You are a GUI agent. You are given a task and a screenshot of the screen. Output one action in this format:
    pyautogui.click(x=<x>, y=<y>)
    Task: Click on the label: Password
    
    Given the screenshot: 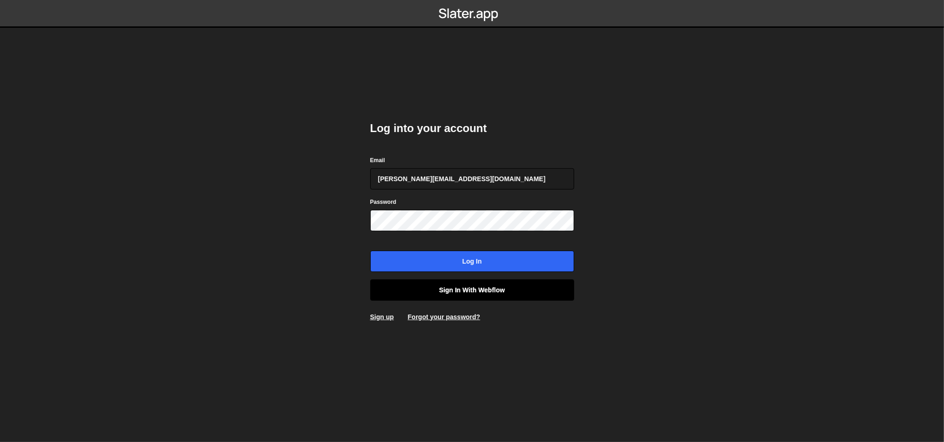 What is the action you would take?
    pyautogui.click(x=383, y=202)
    